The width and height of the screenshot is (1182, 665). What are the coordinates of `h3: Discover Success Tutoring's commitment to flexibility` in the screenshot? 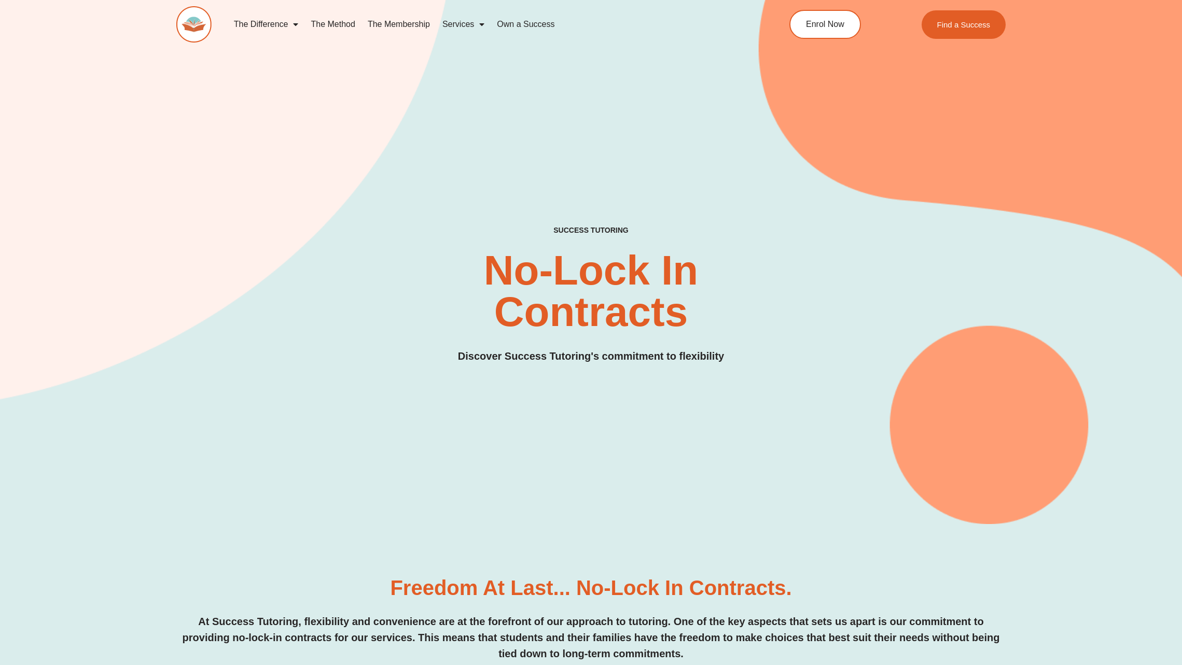 It's located at (591, 356).